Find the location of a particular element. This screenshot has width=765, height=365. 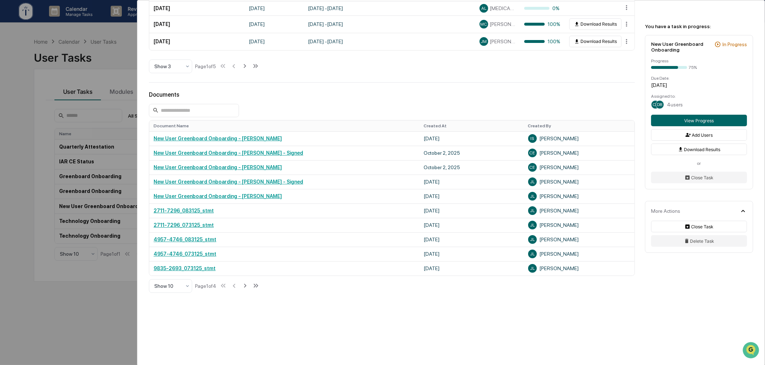

a: 🔎Data Lookup is located at coordinates (26, 145).